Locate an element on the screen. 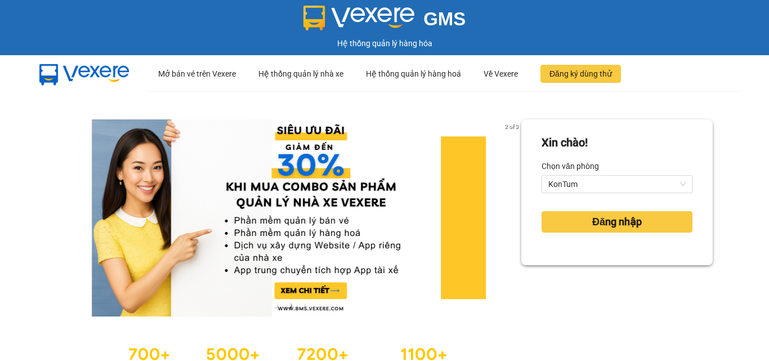 Image resolution: width=769 pixels, height=361 pixels. li: slide item 3 is located at coordinates (302, 305).